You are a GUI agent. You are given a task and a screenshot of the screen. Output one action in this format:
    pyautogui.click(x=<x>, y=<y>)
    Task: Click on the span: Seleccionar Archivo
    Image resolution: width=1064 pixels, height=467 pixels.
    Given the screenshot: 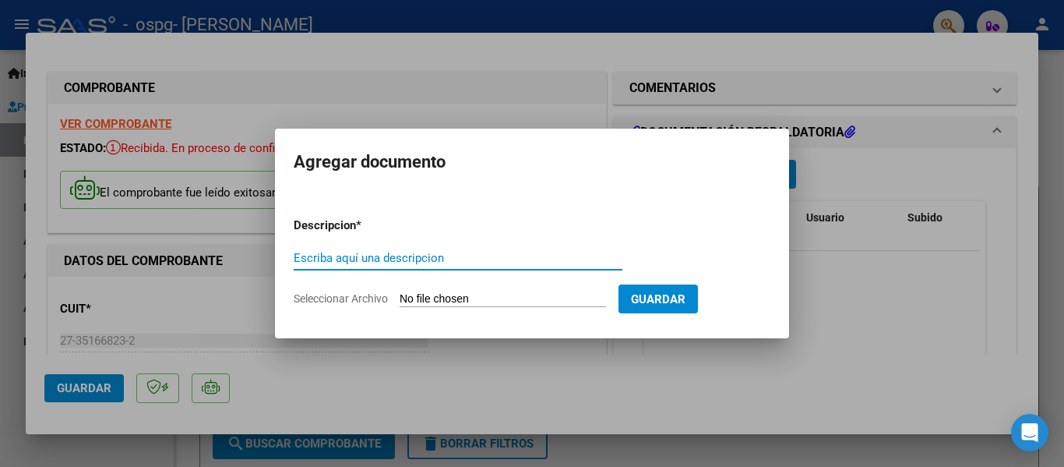 What is the action you would take?
    pyautogui.click(x=340, y=298)
    